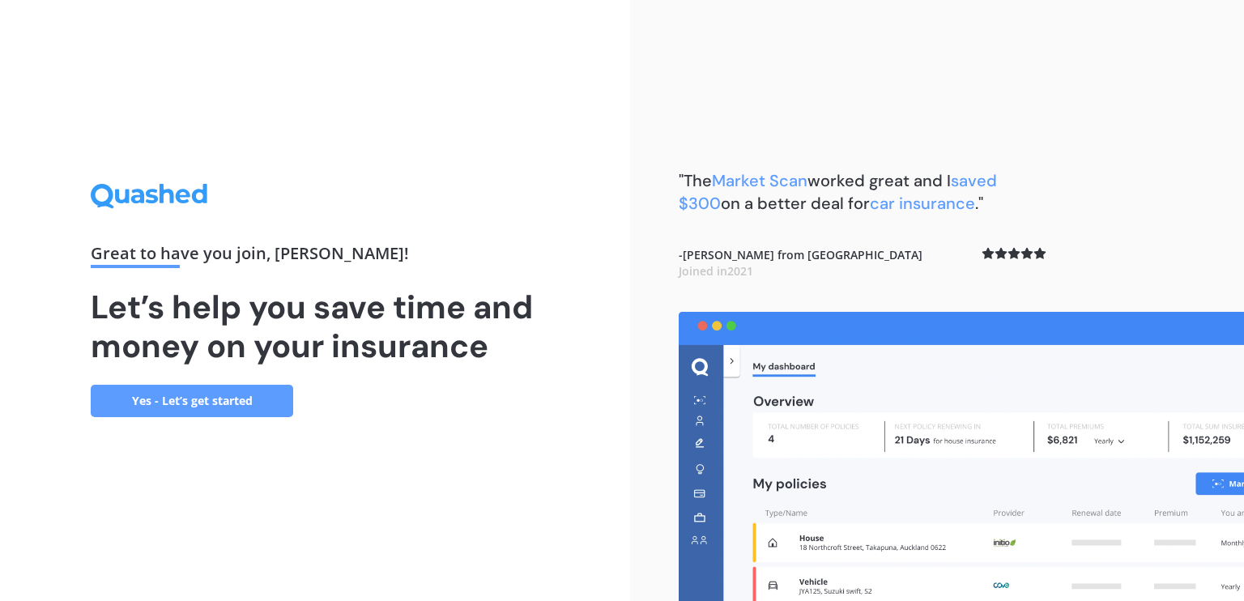 The image size is (1244, 601). What do you see at coordinates (961, 456) in the screenshot?
I see `img: dashboard.webp` at bounding box center [961, 456].